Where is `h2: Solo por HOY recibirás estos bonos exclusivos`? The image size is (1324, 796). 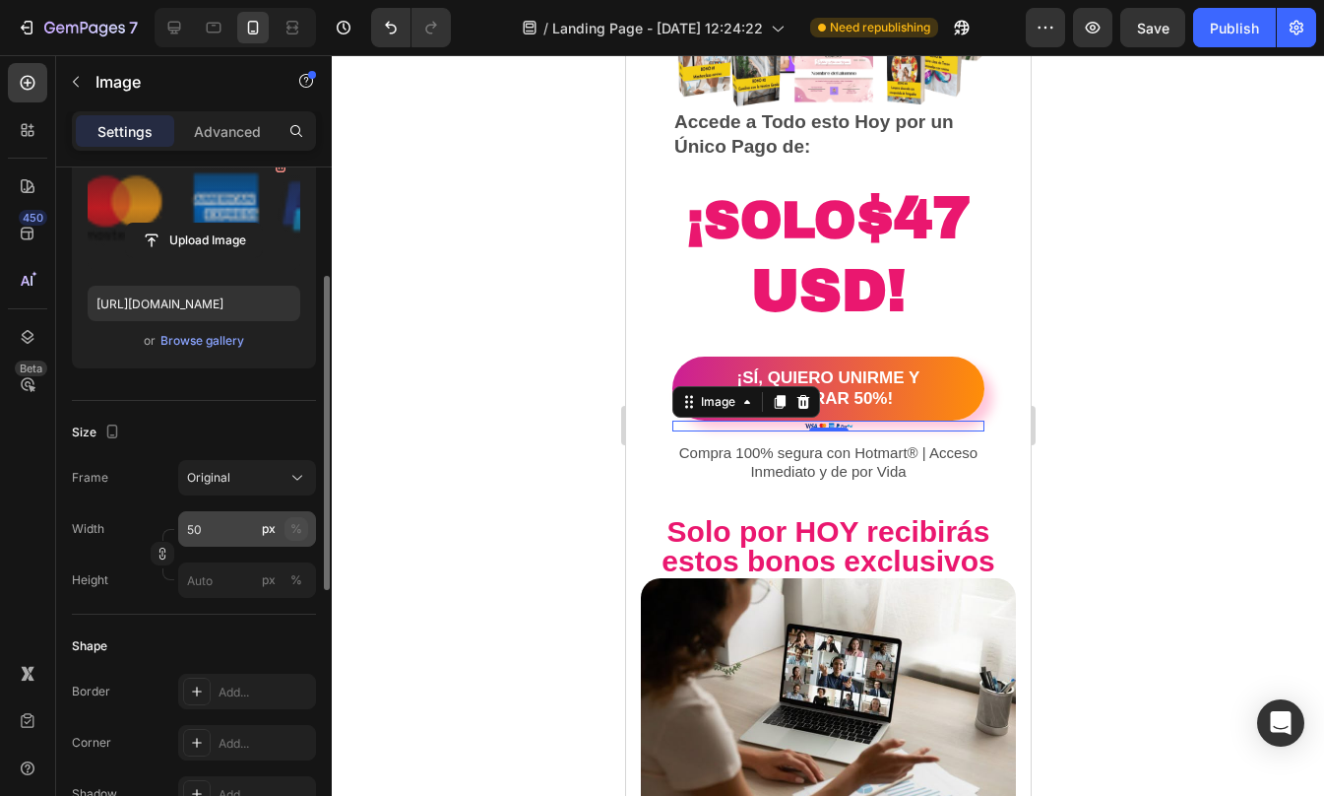
h2: Solo por HOY recibirás estos bonos exclusivos is located at coordinates (202, 491).